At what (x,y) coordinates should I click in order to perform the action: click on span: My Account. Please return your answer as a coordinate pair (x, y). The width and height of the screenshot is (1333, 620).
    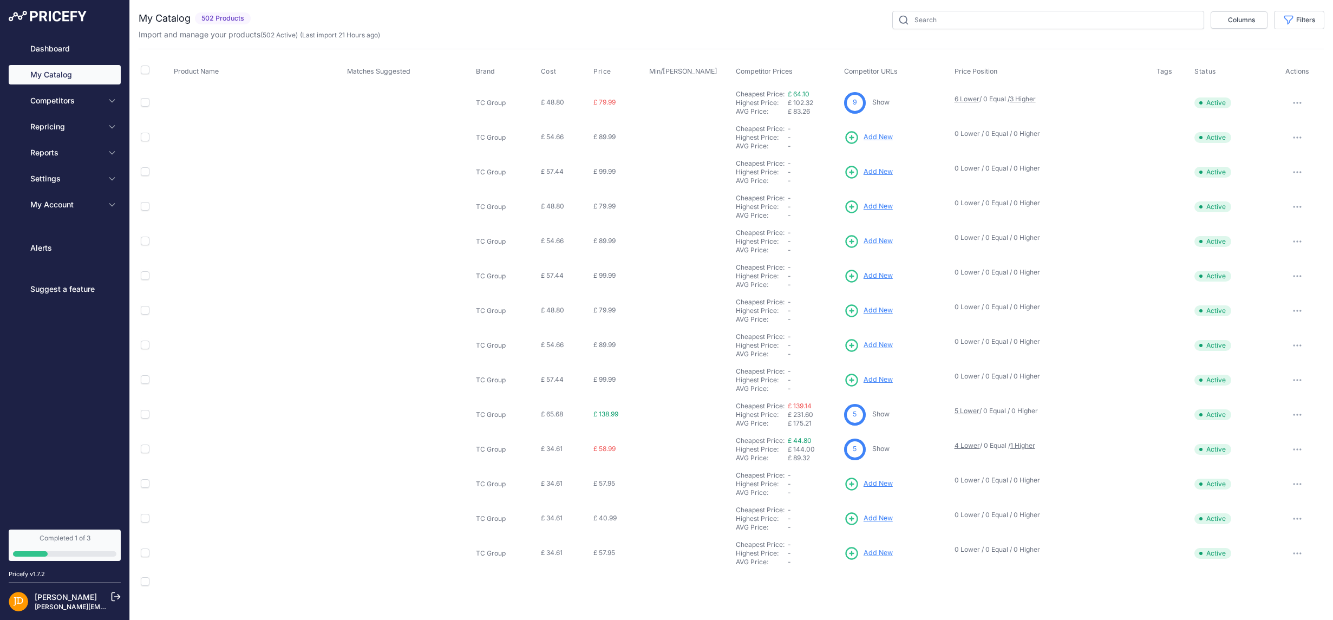
    Looking at the image, I should click on (66, 205).